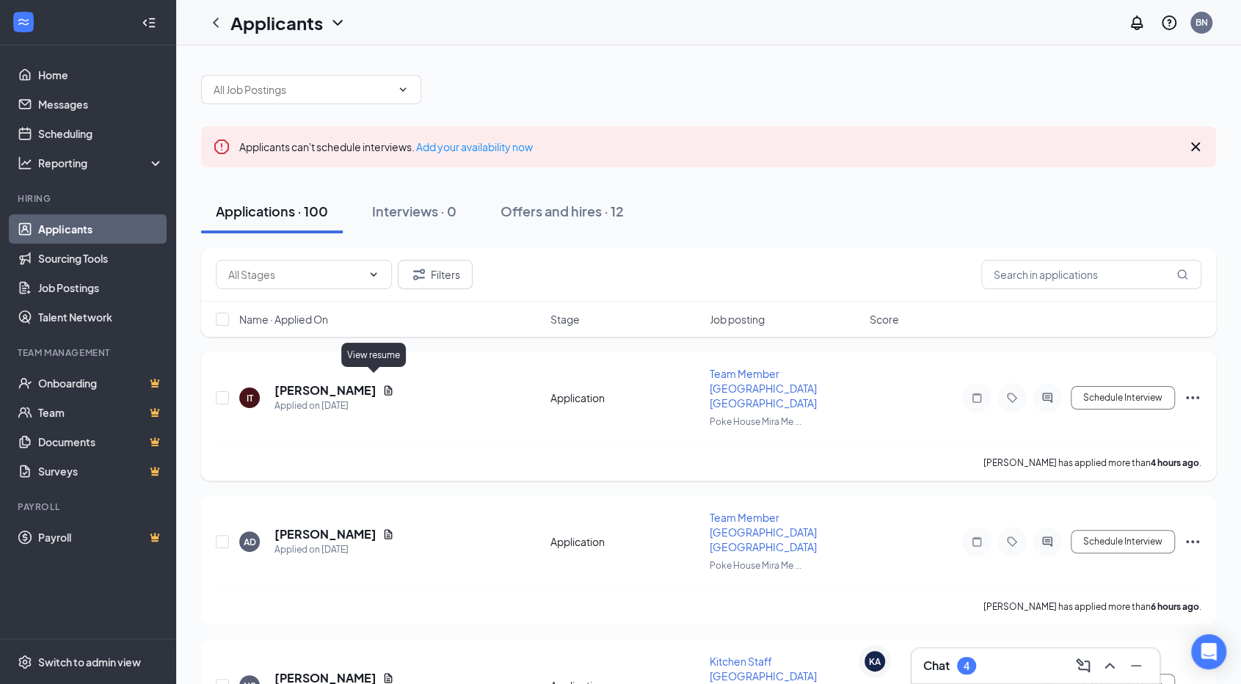  Describe the element at coordinates (216, 23) in the screenshot. I see `a: ChevronLeft` at that location.